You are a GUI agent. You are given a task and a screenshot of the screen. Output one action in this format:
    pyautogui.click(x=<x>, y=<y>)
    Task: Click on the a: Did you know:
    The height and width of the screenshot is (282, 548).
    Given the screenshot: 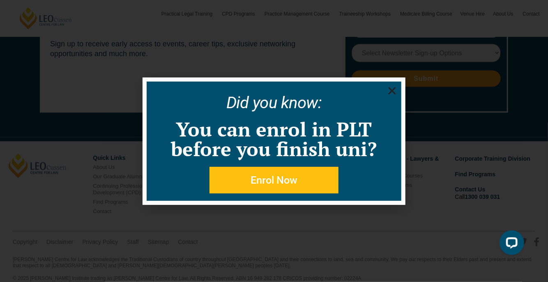 What is the action you would take?
    pyautogui.click(x=274, y=103)
    